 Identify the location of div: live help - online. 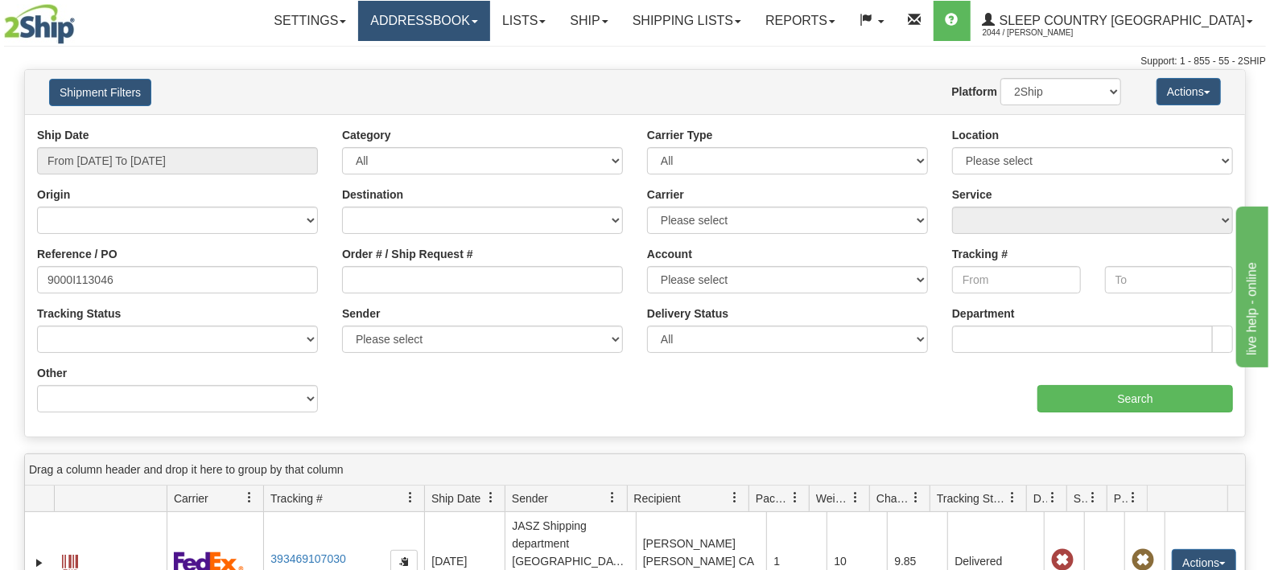
(80, 19).